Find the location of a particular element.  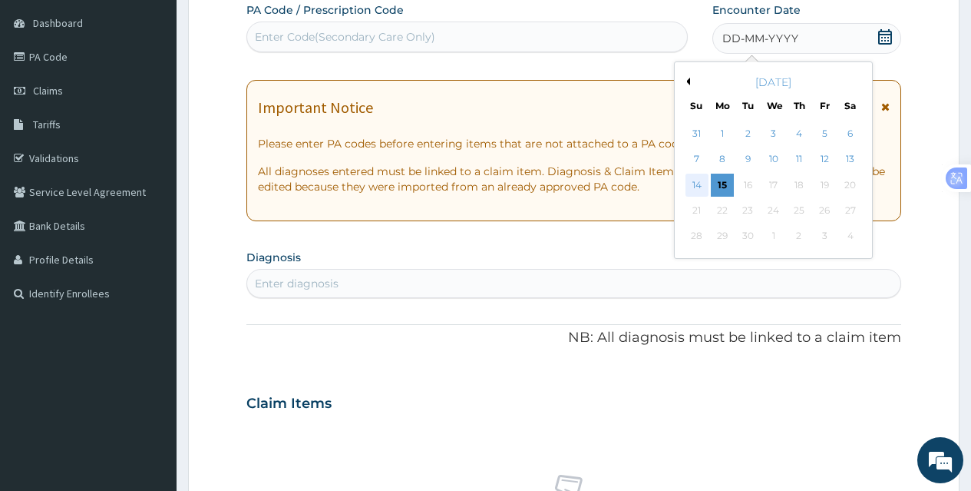

div: Not available Sunday, September 21st, 2025 is located at coordinates (696, 210).